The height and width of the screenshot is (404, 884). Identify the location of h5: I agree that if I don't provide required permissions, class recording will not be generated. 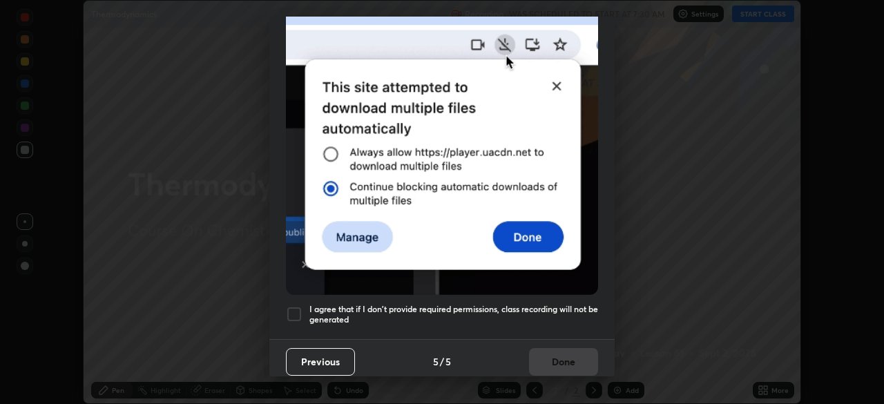
(454, 314).